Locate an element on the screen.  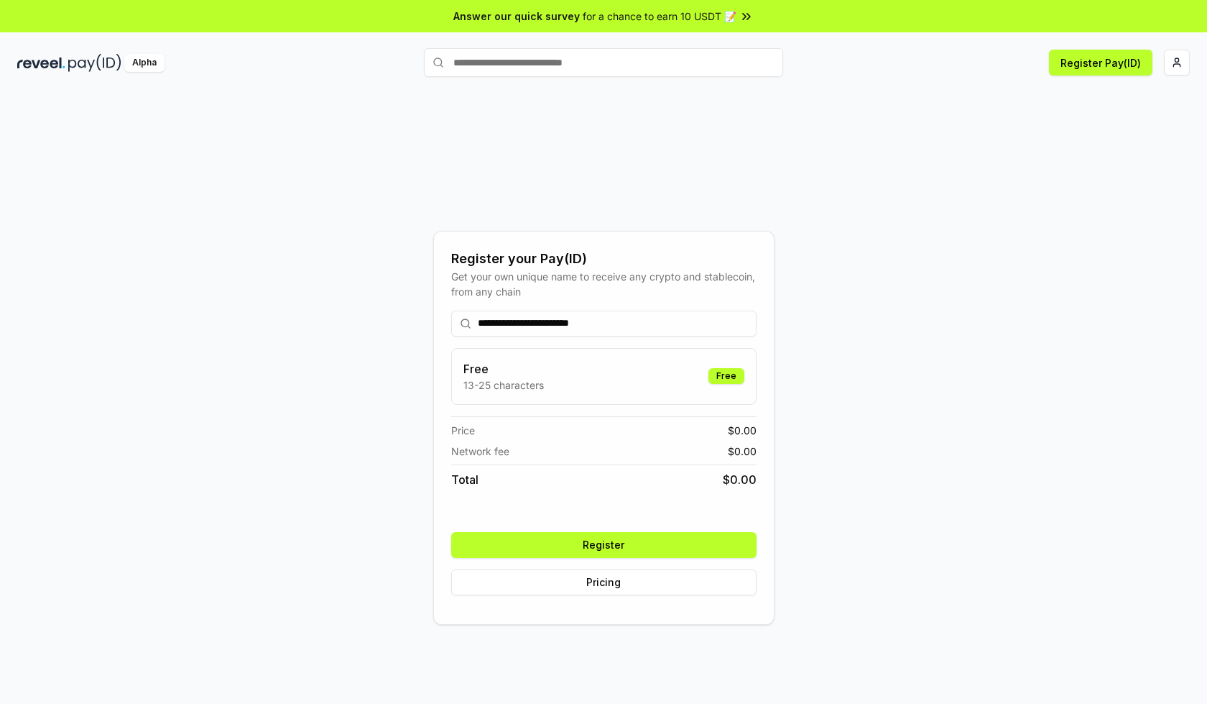
div: Alpha is located at coordinates (144, 63).